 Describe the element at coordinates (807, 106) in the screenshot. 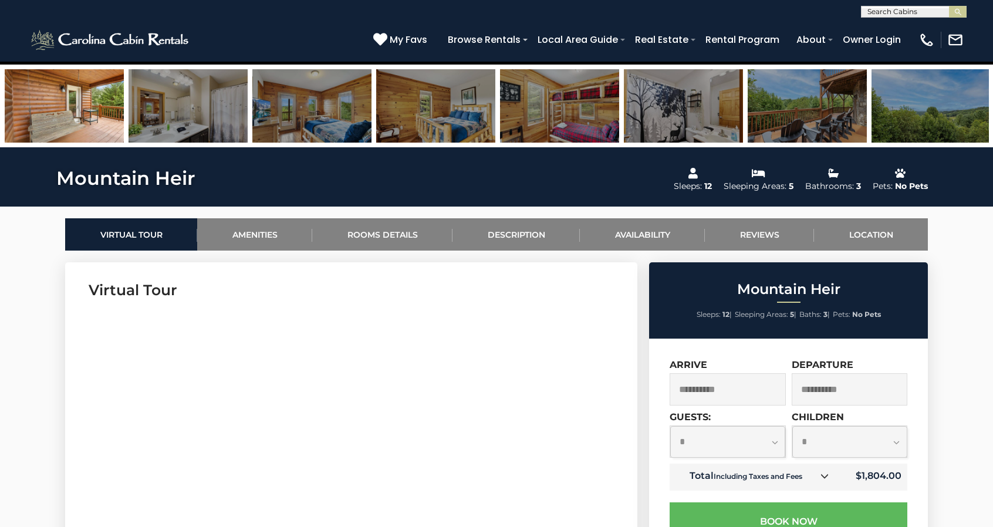

I see `img: 166977704` at that location.